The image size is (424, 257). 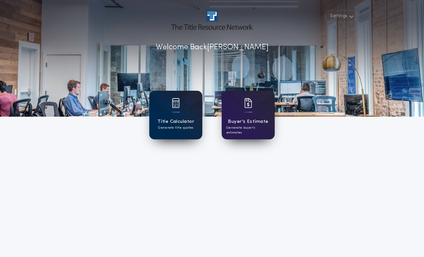 I want to click on p: Generate title quotes, so click(x=176, y=127).